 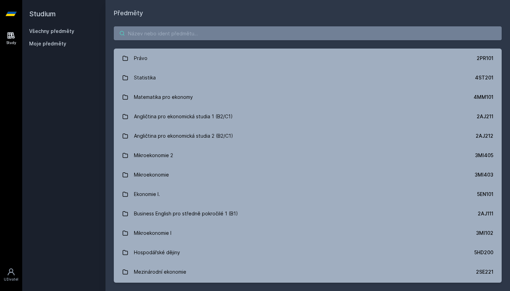 I want to click on div: 2AJ111, so click(x=486, y=214).